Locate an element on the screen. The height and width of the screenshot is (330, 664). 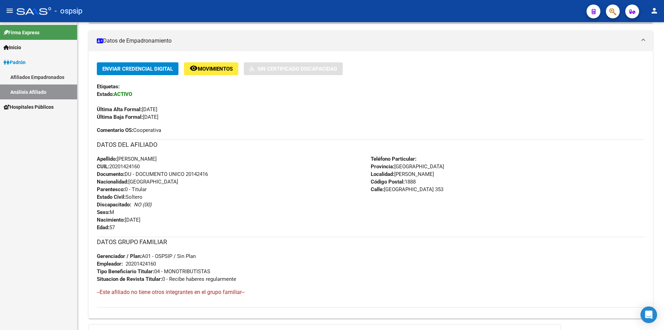
span: 1888 is located at coordinates (393, 182).